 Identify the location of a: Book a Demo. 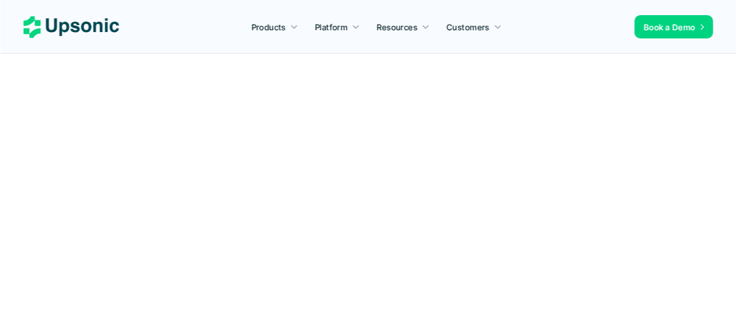
(674, 27).